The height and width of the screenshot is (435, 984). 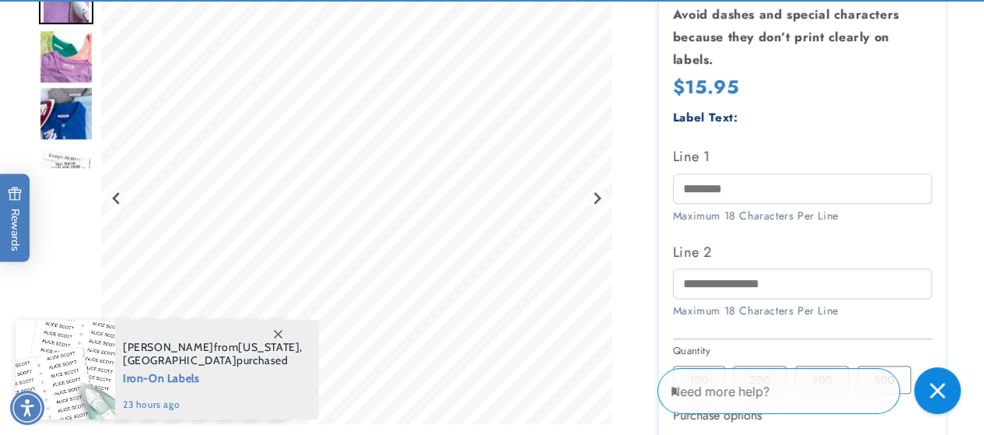 What do you see at coordinates (597, 198) in the screenshot?
I see `button: Next slide` at bounding box center [597, 198].